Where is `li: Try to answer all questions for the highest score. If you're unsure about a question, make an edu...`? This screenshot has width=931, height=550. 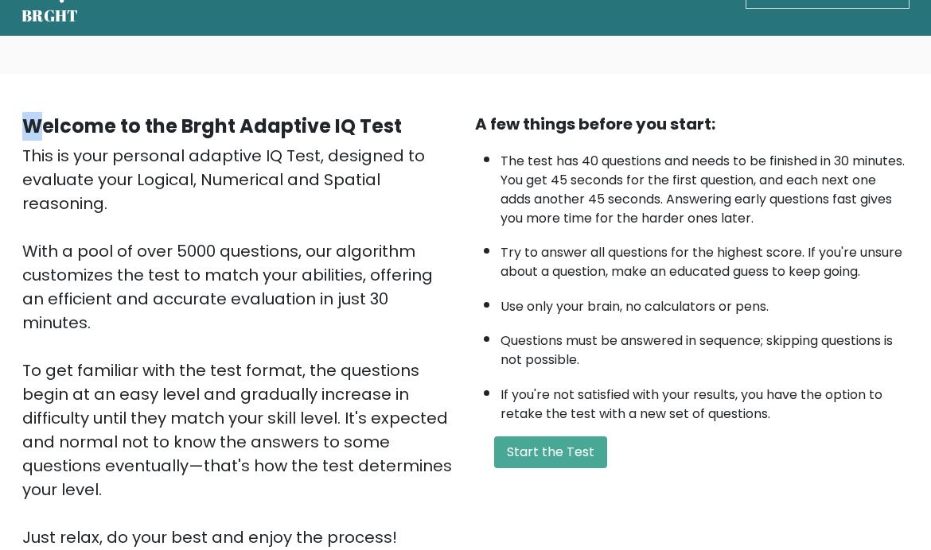
li: Try to answer all questions for the highest score. If you're unsure about a question, make an edu... is located at coordinates (704, 258).